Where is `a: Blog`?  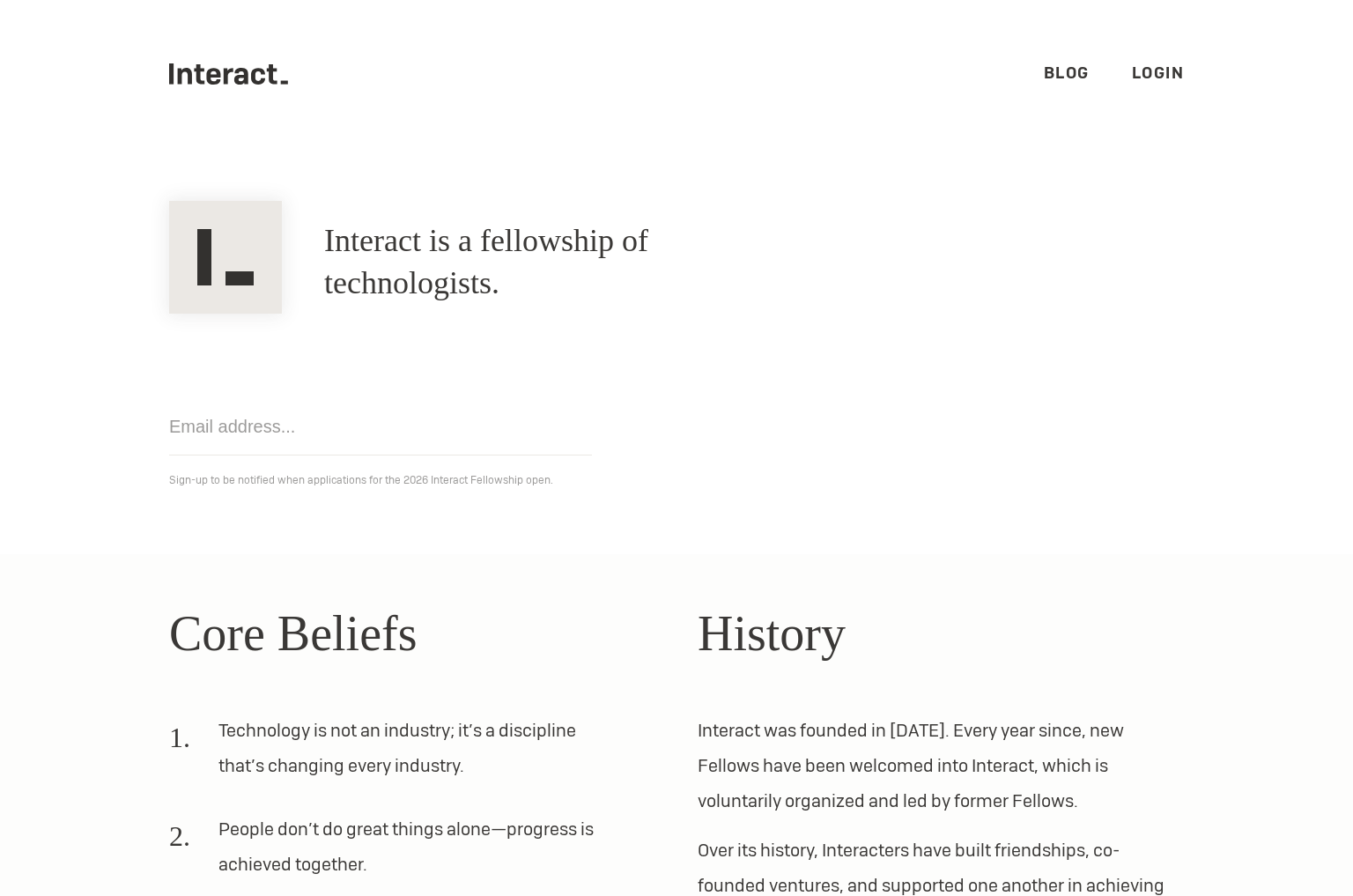 a: Blog is located at coordinates (1067, 72).